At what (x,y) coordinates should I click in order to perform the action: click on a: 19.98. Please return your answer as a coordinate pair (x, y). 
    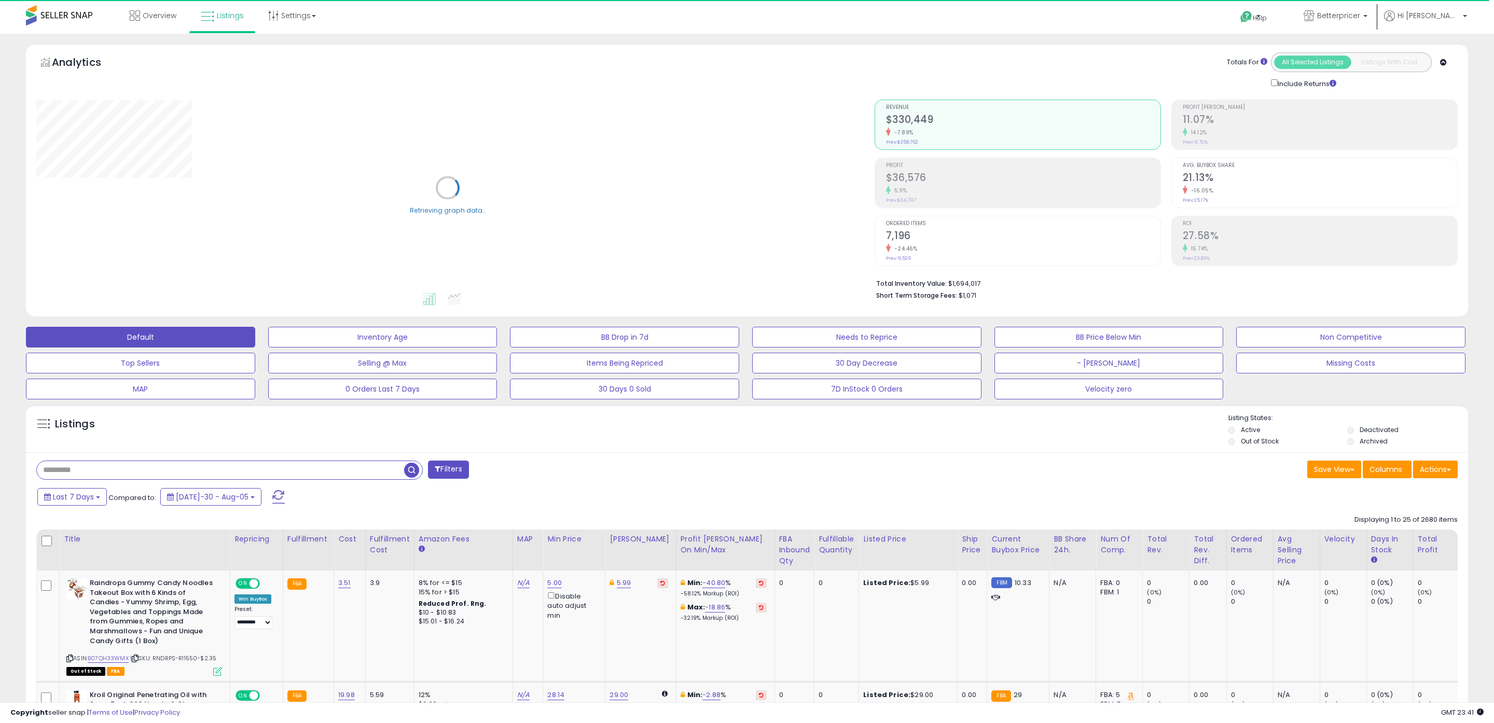
    Looking at the image, I should click on (347, 695).